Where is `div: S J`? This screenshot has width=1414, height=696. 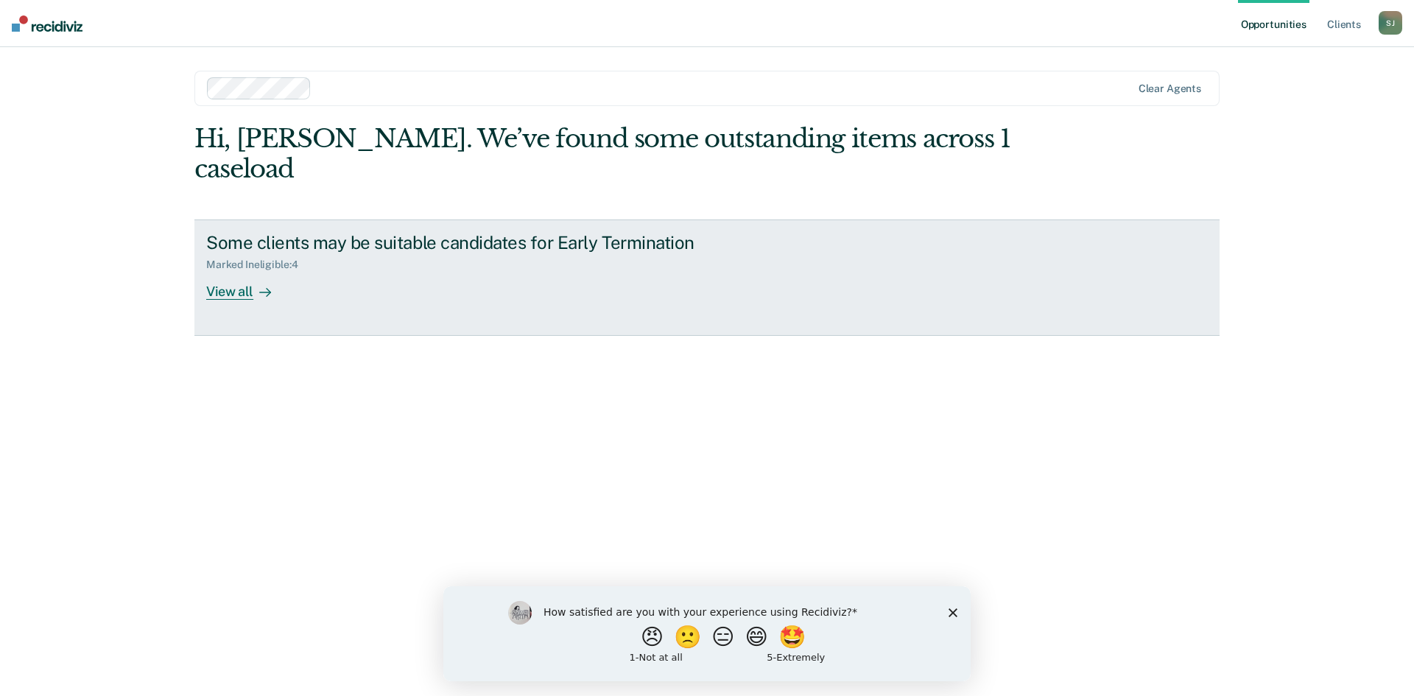 div: S J is located at coordinates (1391, 23).